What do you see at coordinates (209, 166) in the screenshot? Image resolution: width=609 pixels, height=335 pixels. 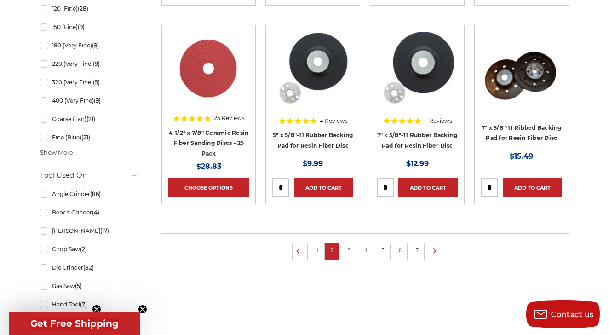 I see `span: $28.83` at bounding box center [209, 166].